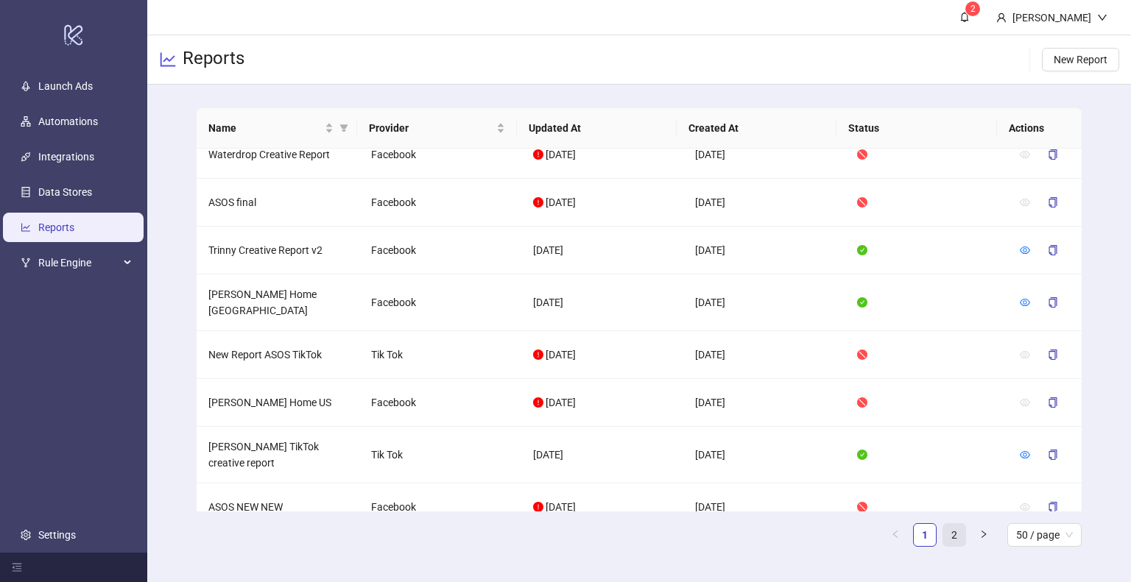  Describe the element at coordinates (1044, 535) in the screenshot. I see `span: 50 / page` at that location.